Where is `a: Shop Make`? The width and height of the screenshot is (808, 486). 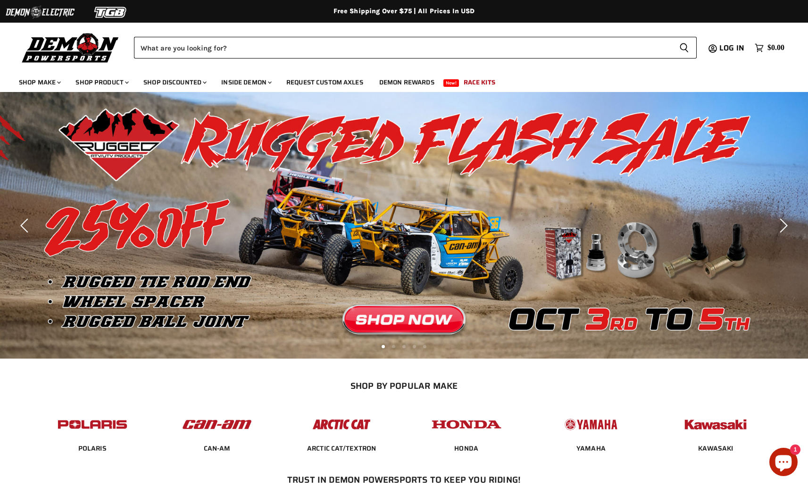
a: Shop Make is located at coordinates (39, 82).